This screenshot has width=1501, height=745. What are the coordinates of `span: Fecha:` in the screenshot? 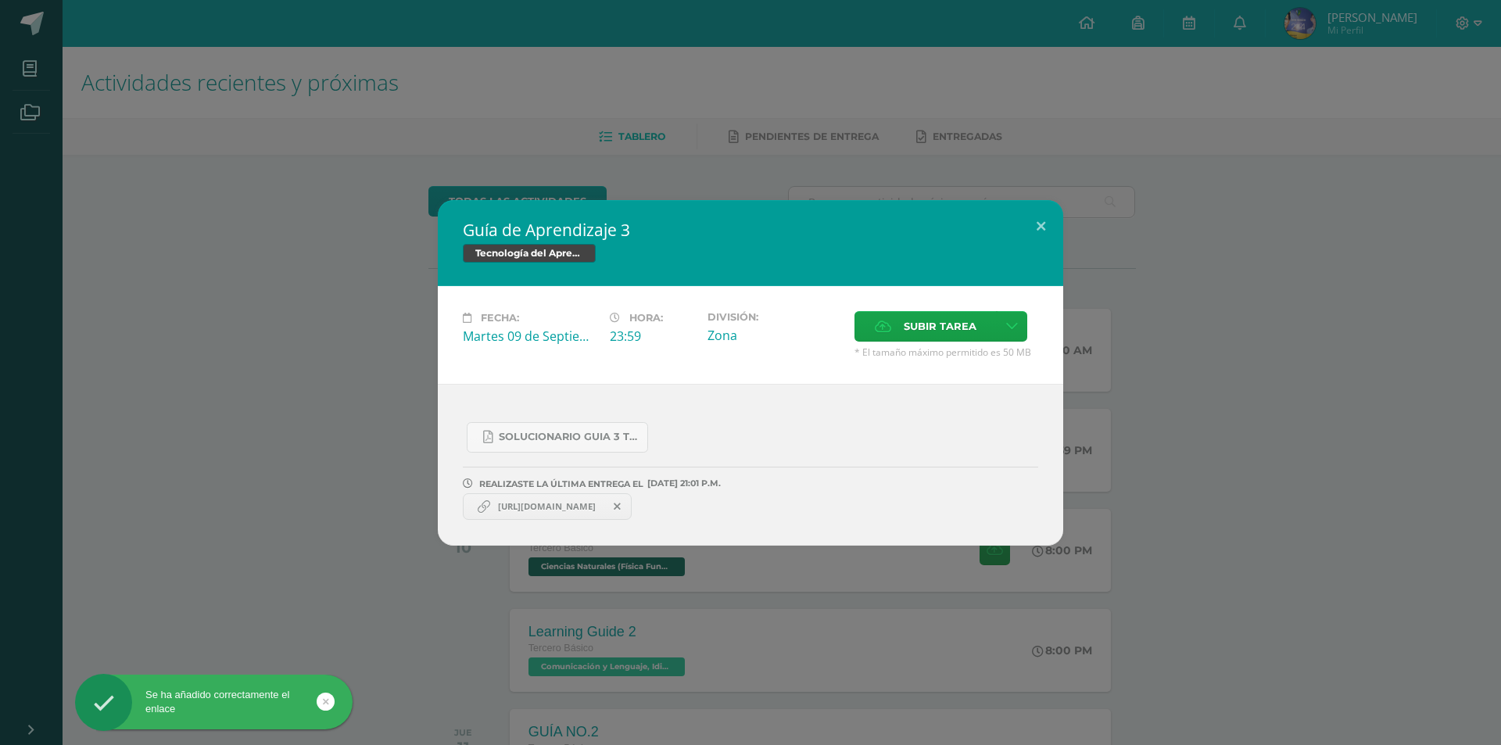 It's located at (499, 317).